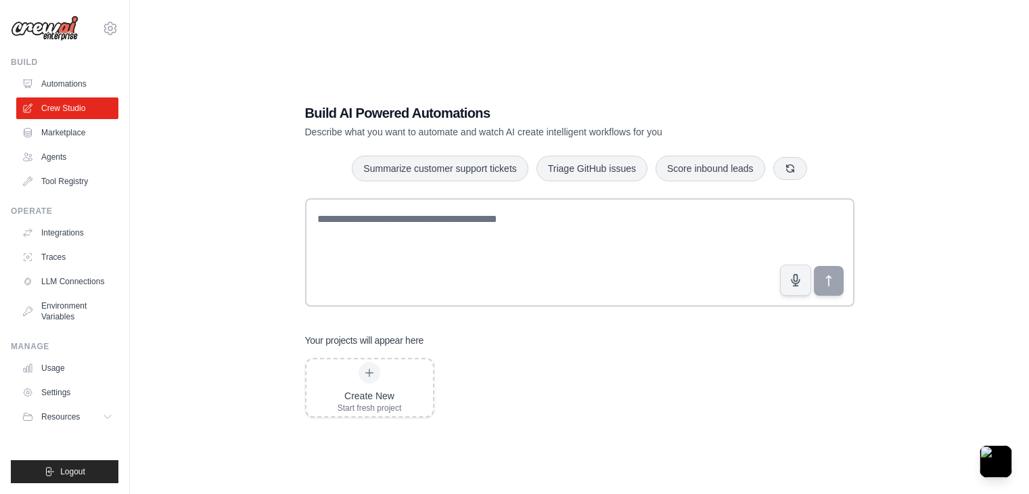 The width and height of the screenshot is (1029, 494). Describe the element at coordinates (67, 368) in the screenshot. I see `a: Usage` at that location.